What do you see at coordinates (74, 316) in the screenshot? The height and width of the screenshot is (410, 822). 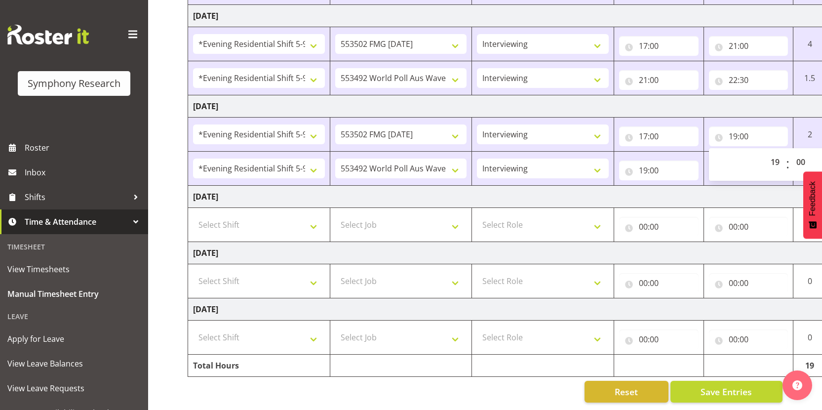 I see `div: Leave` at bounding box center [74, 316].